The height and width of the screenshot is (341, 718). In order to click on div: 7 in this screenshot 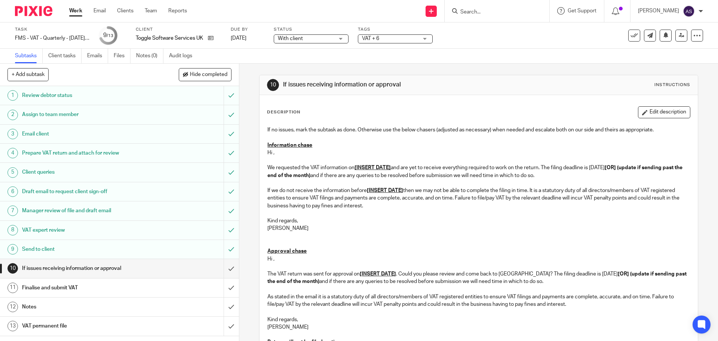, I will do `click(13, 210)`.